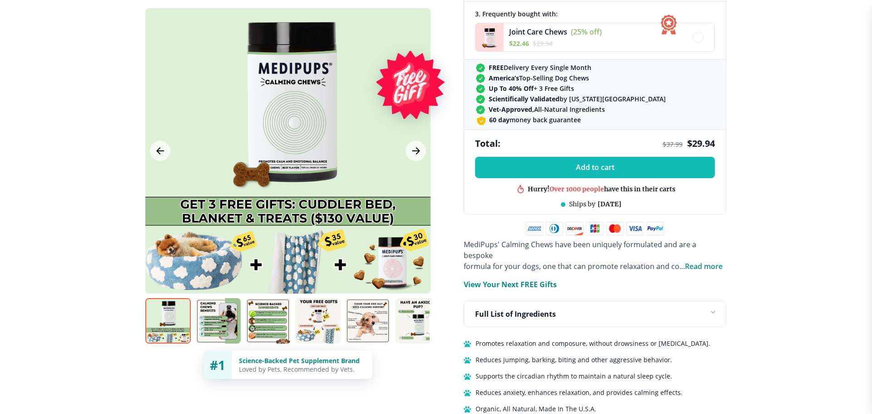 The height and width of the screenshot is (414, 872). What do you see at coordinates (516, 14) in the screenshot?
I see `span: 3 . Frequently bought with:` at bounding box center [516, 14].